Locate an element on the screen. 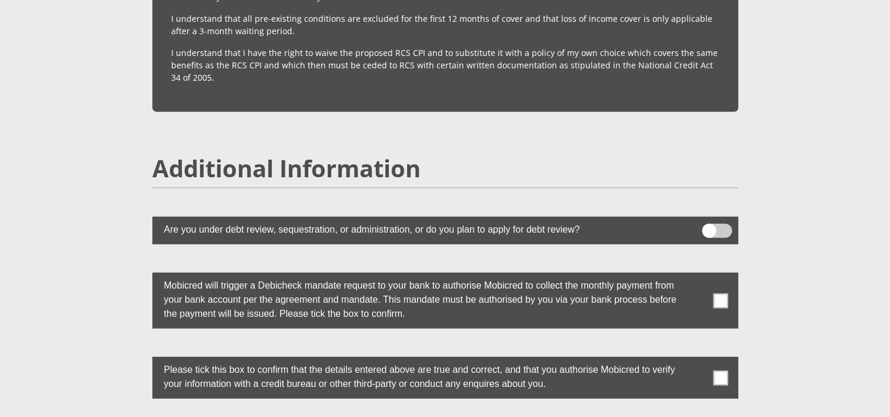 The image size is (890, 417). p: I understand that all pre-existing conditions are excluded for the first 12 months of cover and t... is located at coordinates (445, 25).